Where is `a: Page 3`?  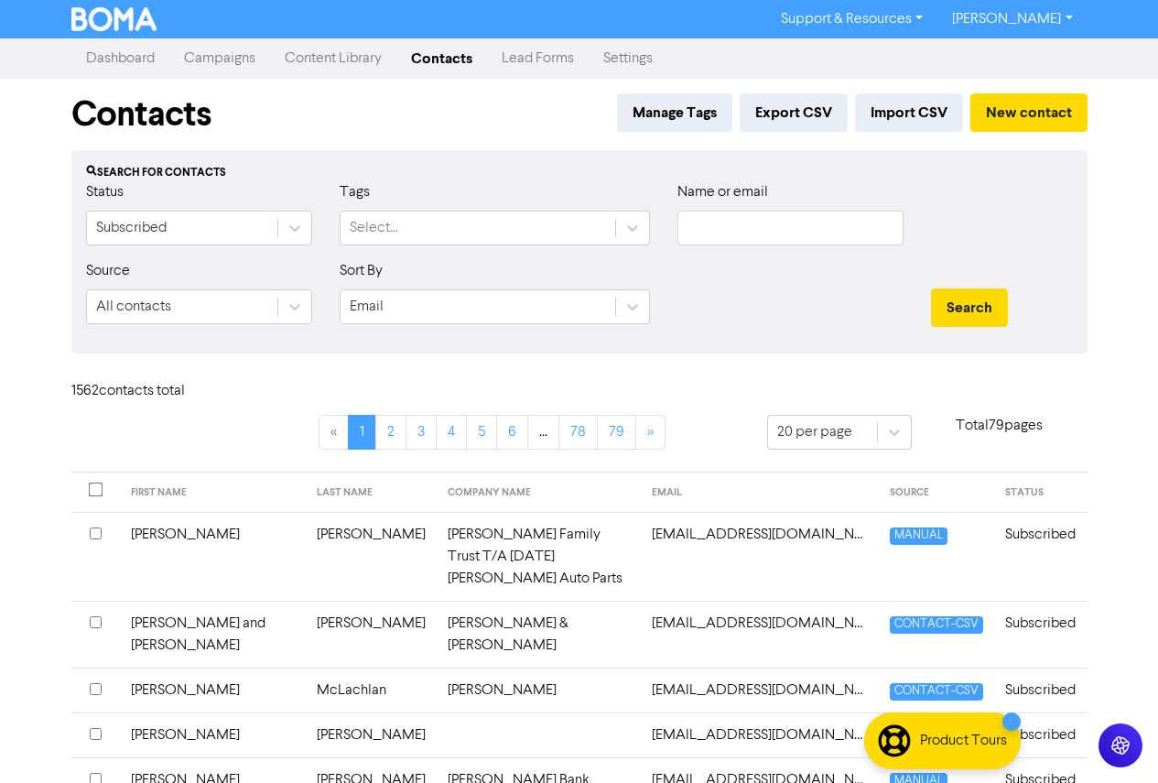 a: Page 3 is located at coordinates (421, 432).